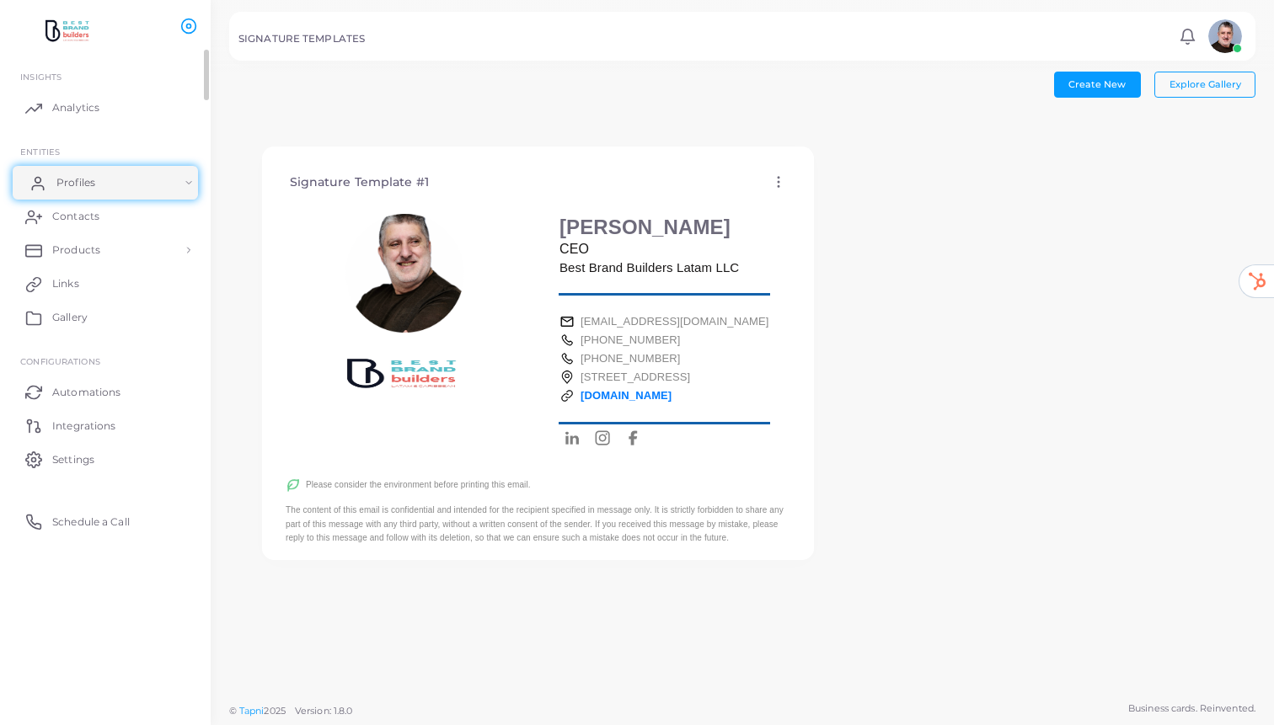 This screenshot has height=725, width=1274. Describe the element at coordinates (76, 250) in the screenshot. I see `span: Products` at that location.